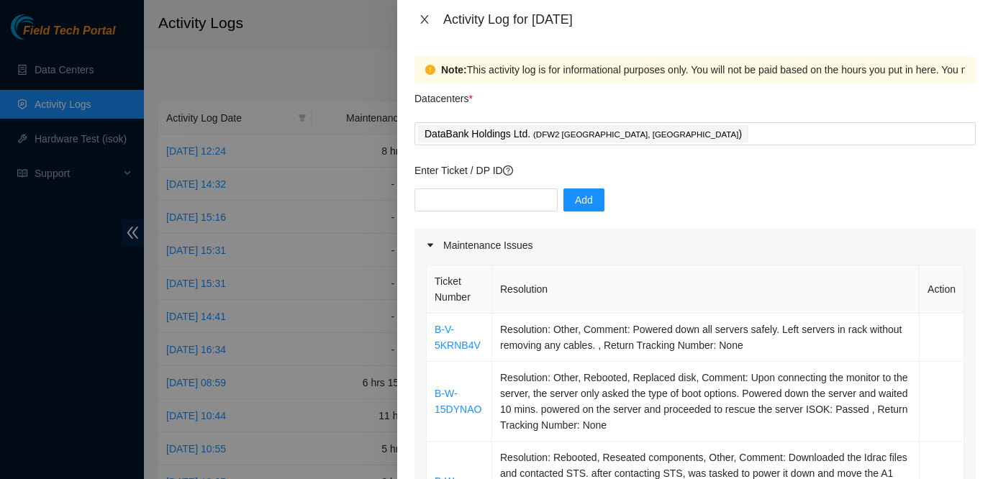 This screenshot has width=993, height=479. Describe the element at coordinates (431, 70) in the screenshot. I see `span: exclamation-circle` at that location.